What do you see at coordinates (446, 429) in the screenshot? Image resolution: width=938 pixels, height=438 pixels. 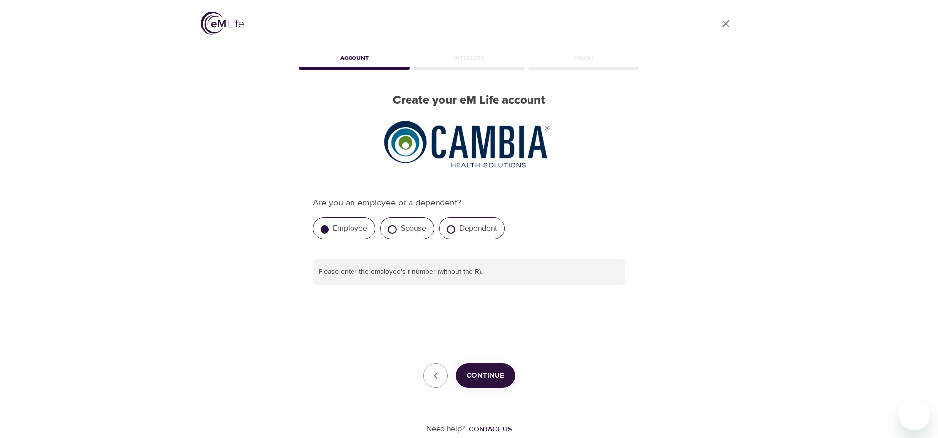 I see `p: Need help?` at bounding box center [446, 429].